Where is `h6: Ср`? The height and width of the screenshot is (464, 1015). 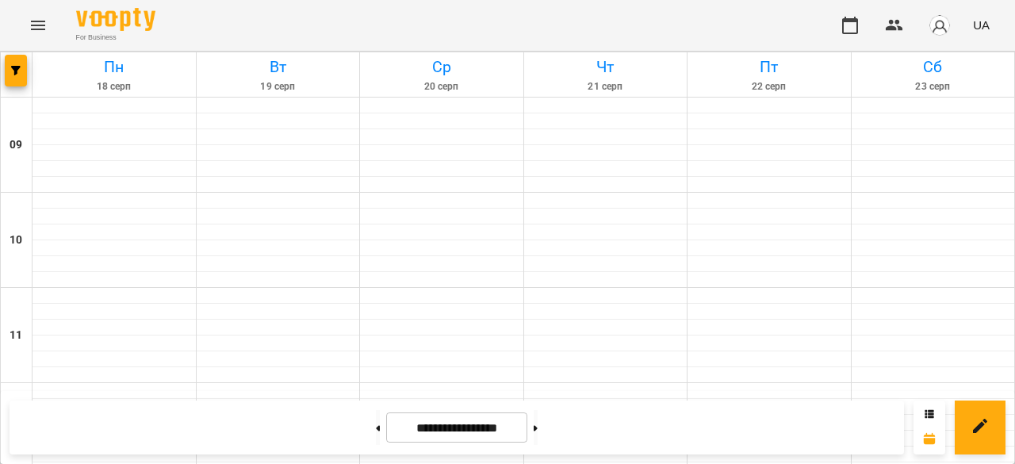
h6: Ср is located at coordinates (442, 67).